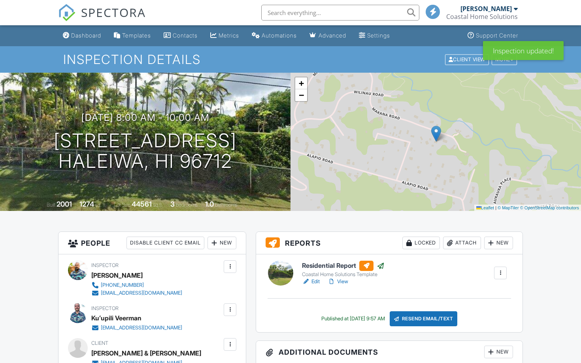 Image resolution: width=581 pixels, height=363 pixels. Describe the element at coordinates (158, 205) in the screenshot. I see `span: sq.ft.` at that location.